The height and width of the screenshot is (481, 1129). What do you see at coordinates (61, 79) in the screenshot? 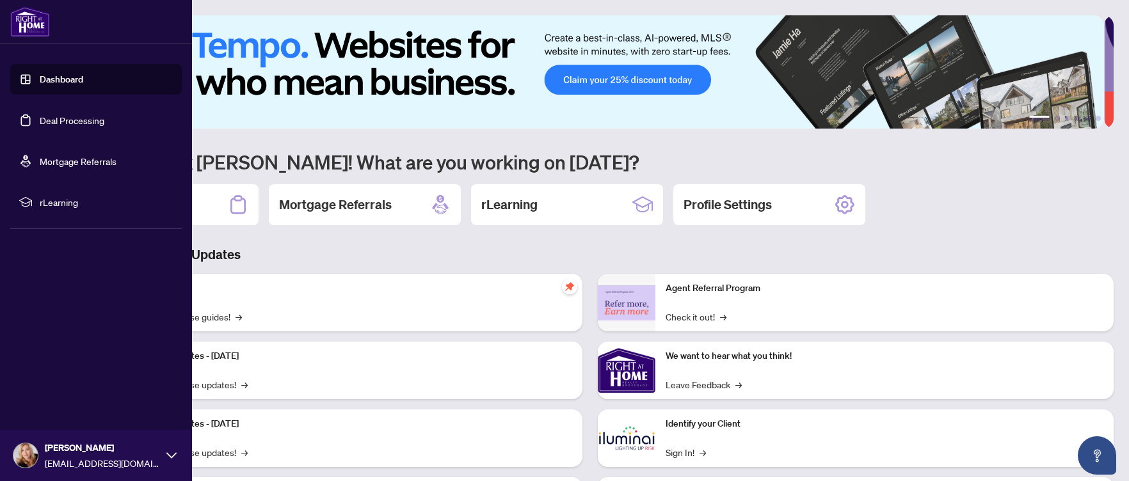
I see `a: Dashboard` at bounding box center [61, 79].